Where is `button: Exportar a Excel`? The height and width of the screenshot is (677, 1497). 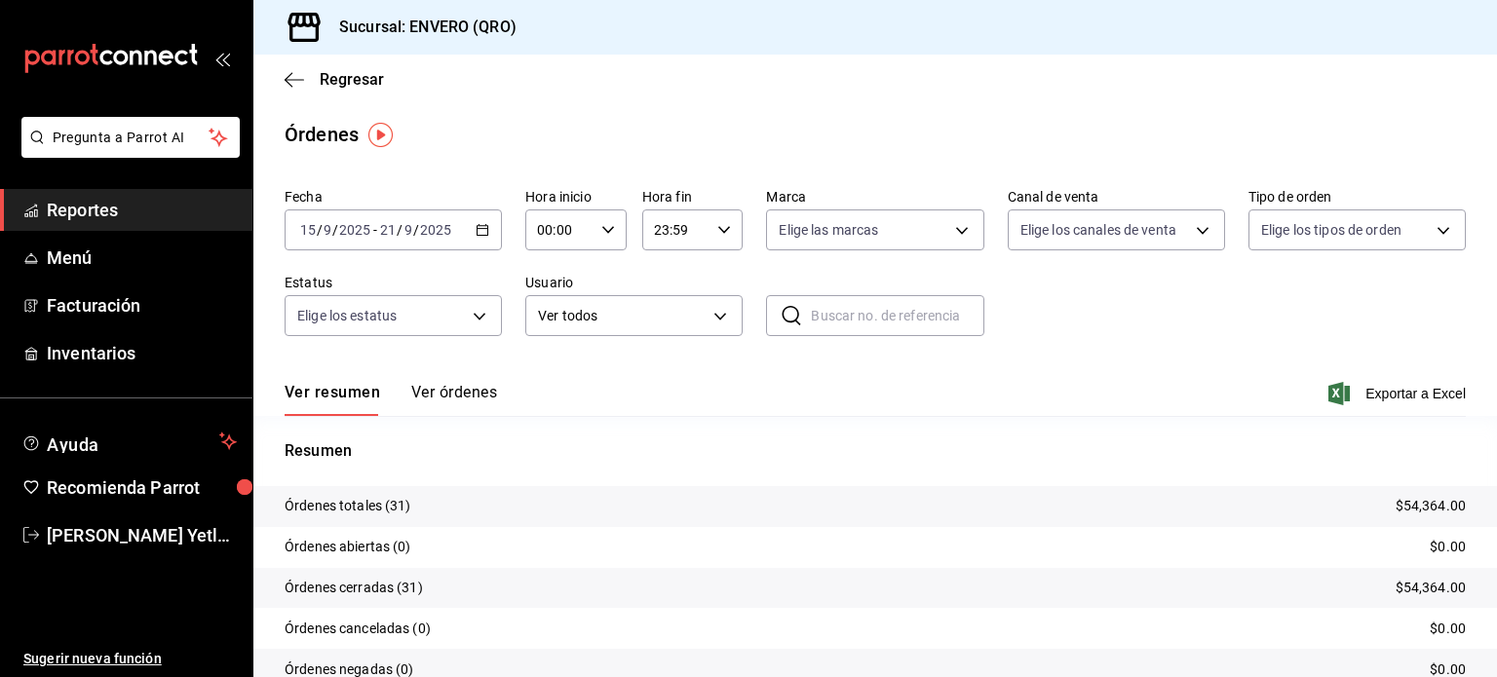 button: Exportar a Excel is located at coordinates (1398, 394).